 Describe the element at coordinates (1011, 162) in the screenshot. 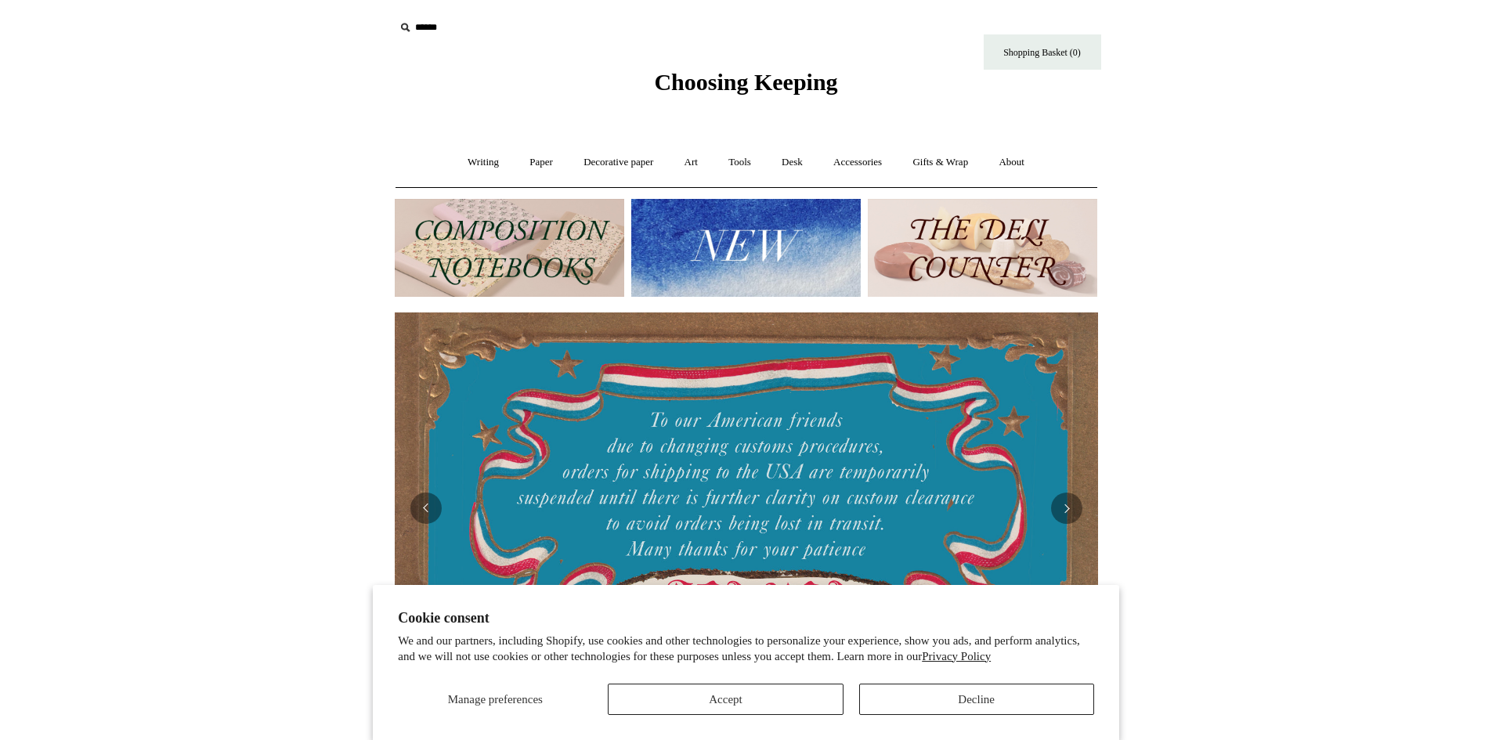

I see `a: About` at that location.